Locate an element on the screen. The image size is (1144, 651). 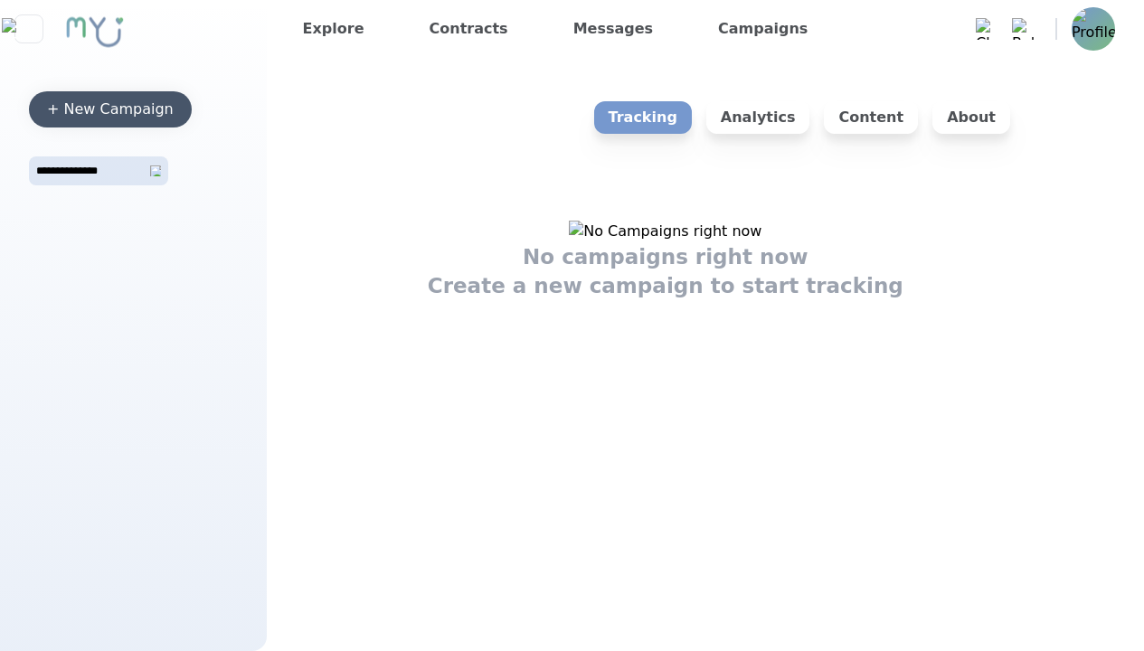
div: + New Campaign is located at coordinates (110, 109).